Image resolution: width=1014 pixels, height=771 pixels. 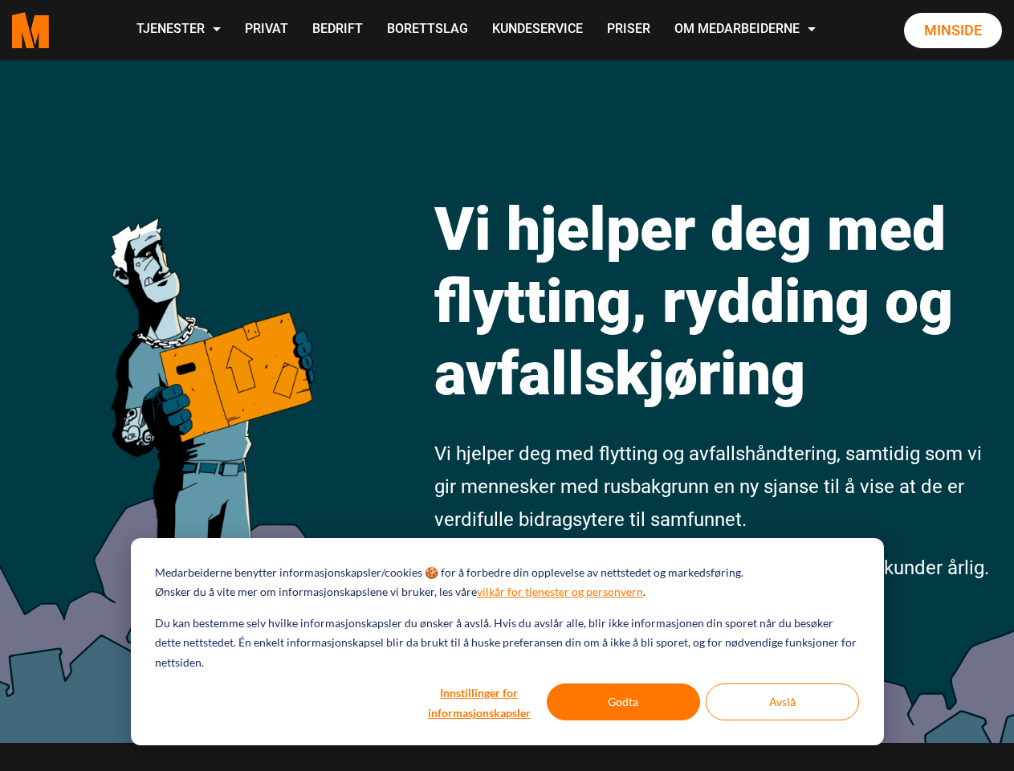 What do you see at coordinates (449, 573) in the screenshot?
I see `p: Medarbeiderne benytter informasjonskapsler/cookies 🍪 for å forbedre din opplevelse av nettstedet ...` at bounding box center [449, 573].